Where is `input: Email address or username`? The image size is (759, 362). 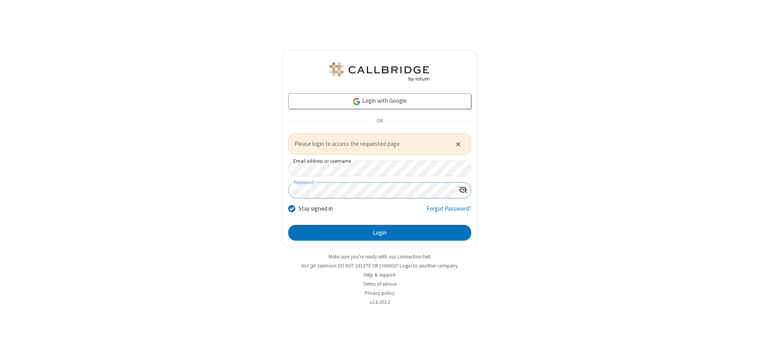 input: Email address or username is located at coordinates (379, 168).